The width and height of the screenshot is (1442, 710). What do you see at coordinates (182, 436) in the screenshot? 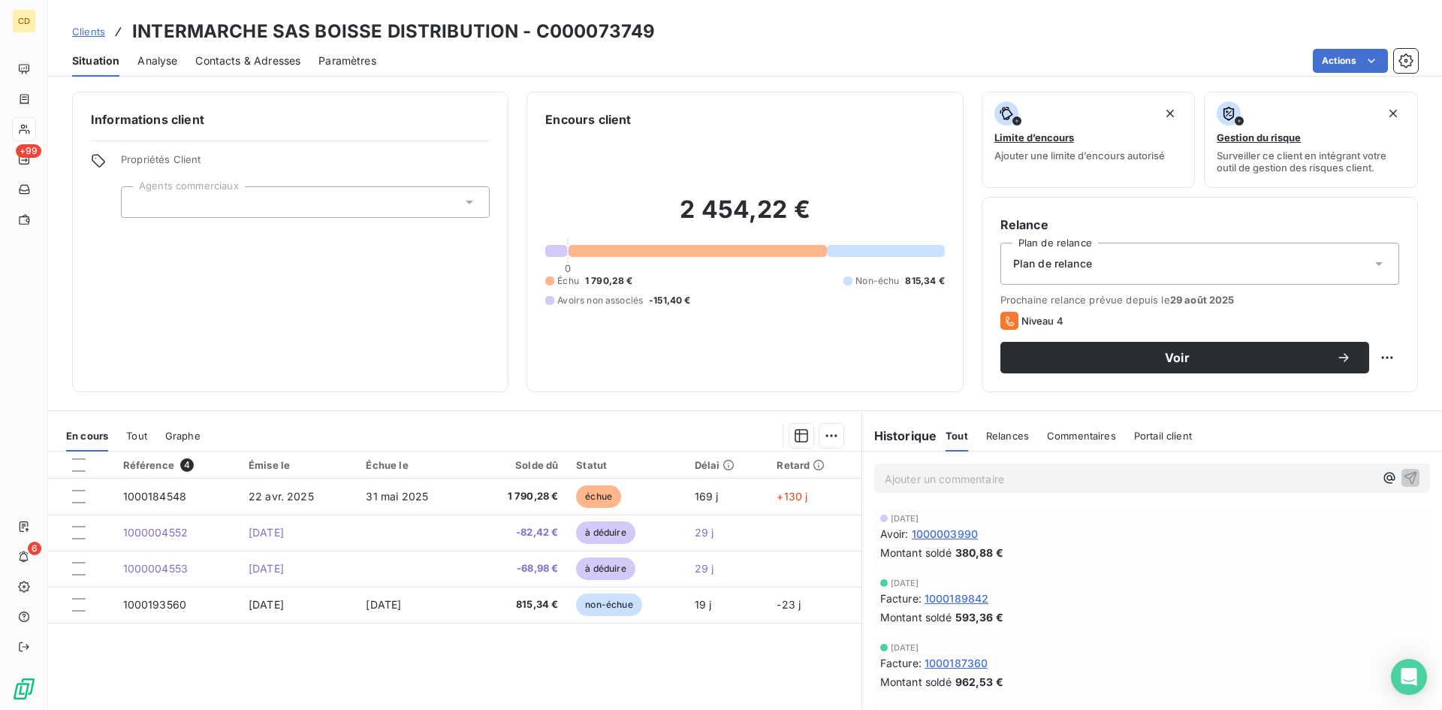
I see `span: Graphe` at bounding box center [182, 436].